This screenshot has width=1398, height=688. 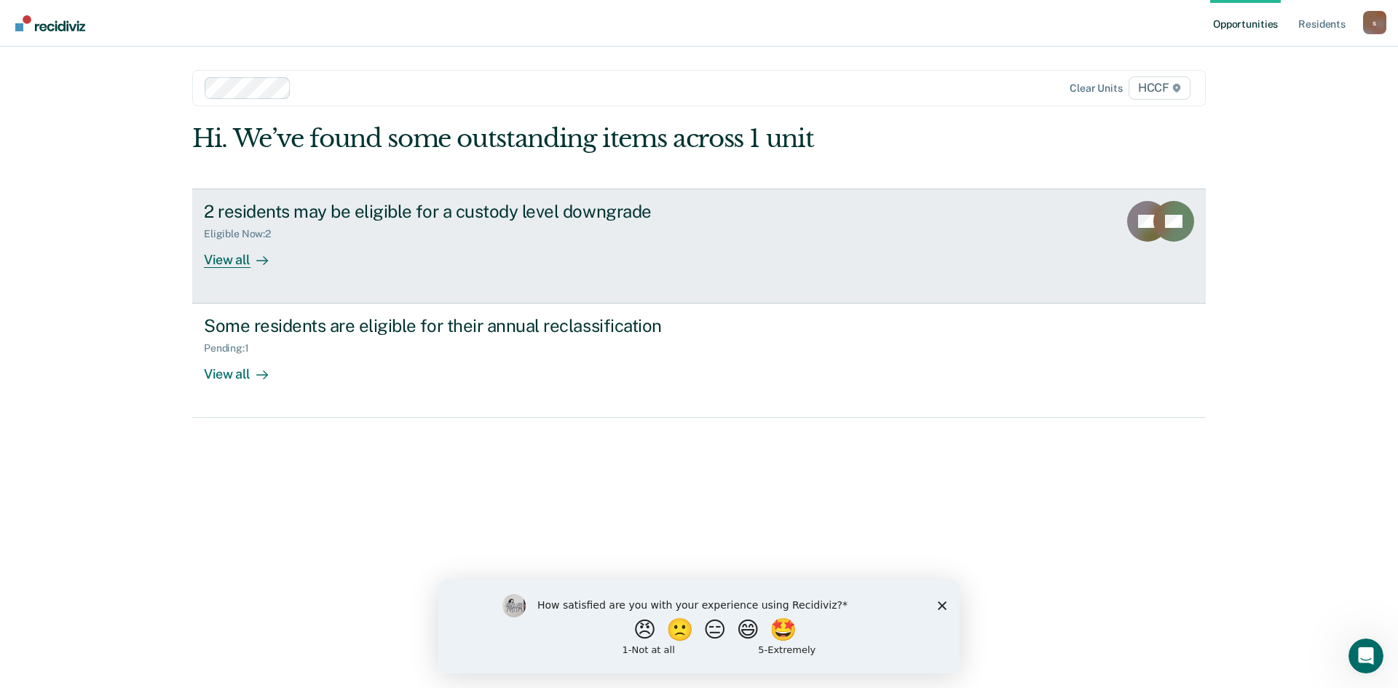 What do you see at coordinates (243, 234) in the screenshot?
I see `div: Eligible Now : 2` at bounding box center [243, 234].